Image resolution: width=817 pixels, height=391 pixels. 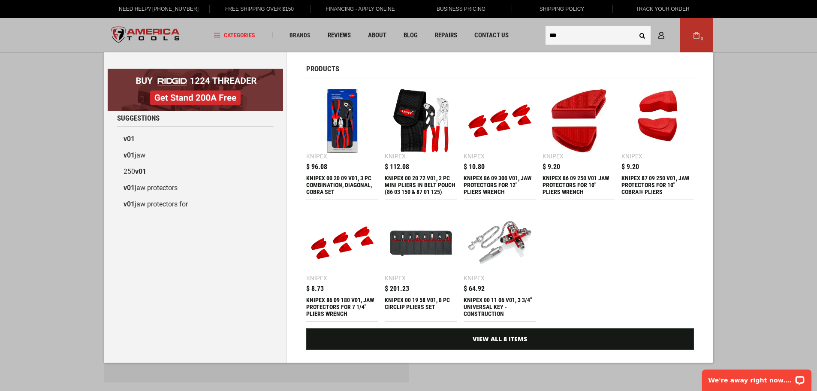 I want to click on p: We're away right now. Please check back later!, so click(x=54, y=16).